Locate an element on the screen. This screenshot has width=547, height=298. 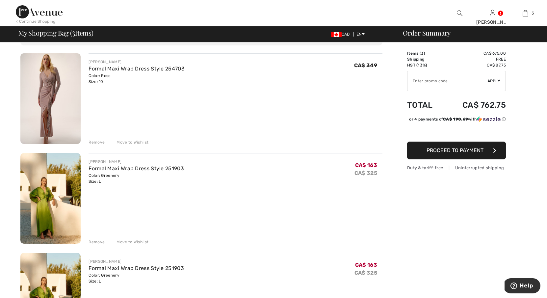
a: Sign In is located at coordinates (492, 13).